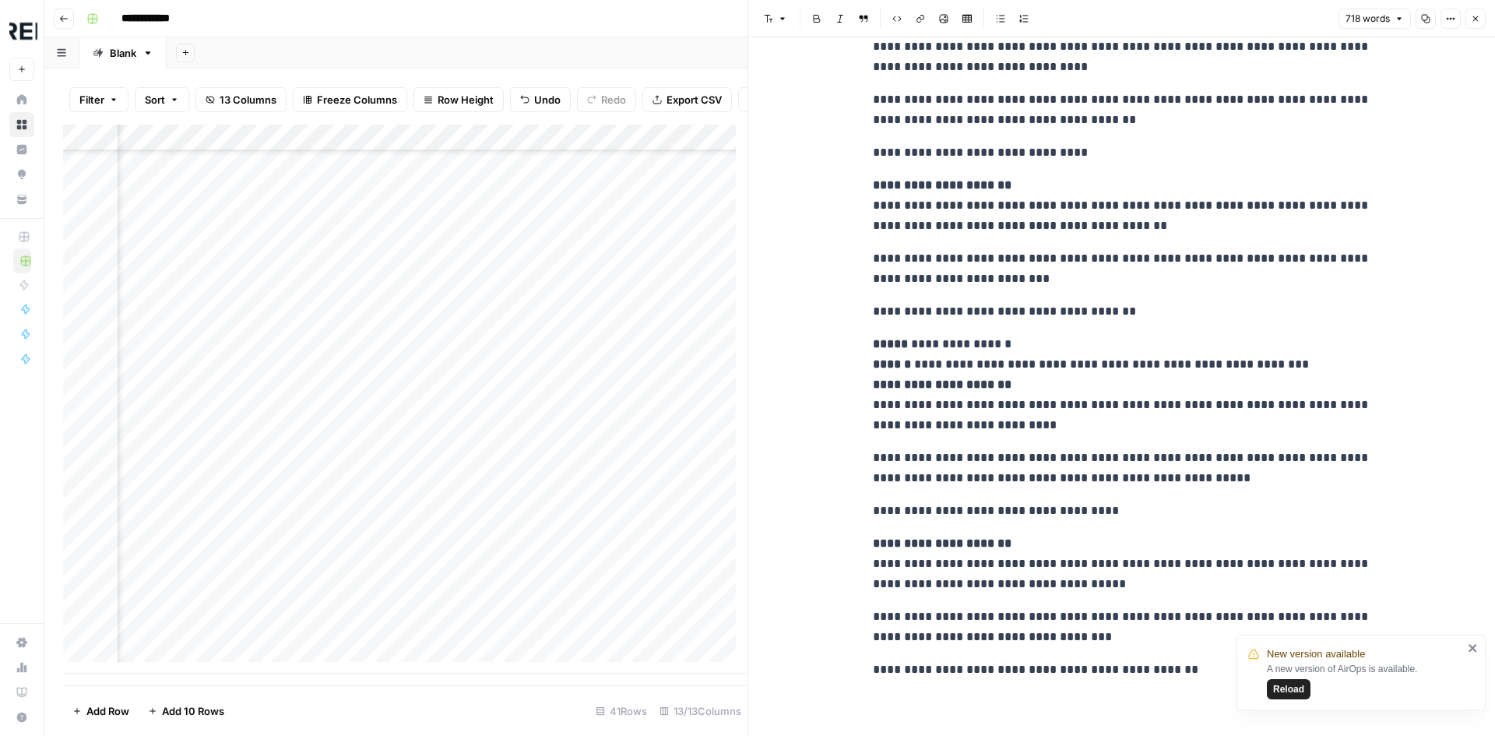 The height and width of the screenshot is (736, 1495). Describe the element at coordinates (22, 717) in the screenshot. I see `button: Help + Support` at that location.